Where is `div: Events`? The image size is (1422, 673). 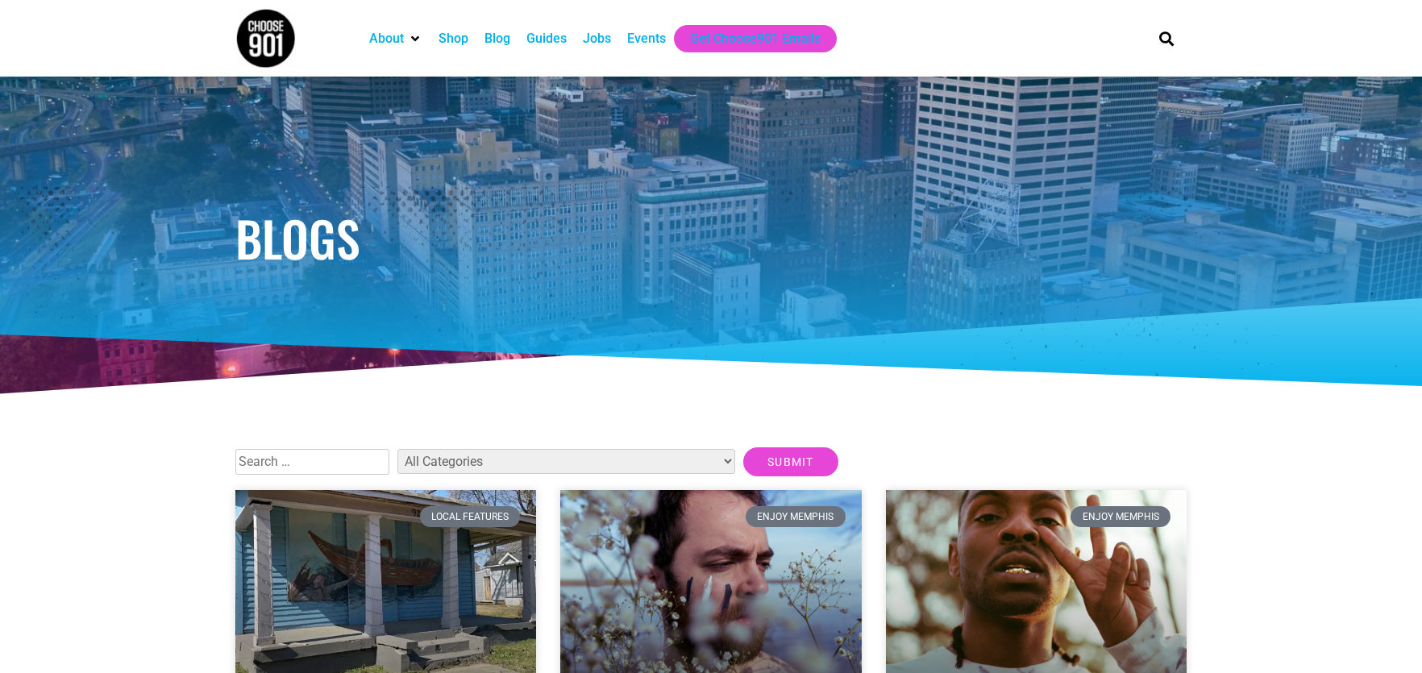 div: Events is located at coordinates (646, 39).